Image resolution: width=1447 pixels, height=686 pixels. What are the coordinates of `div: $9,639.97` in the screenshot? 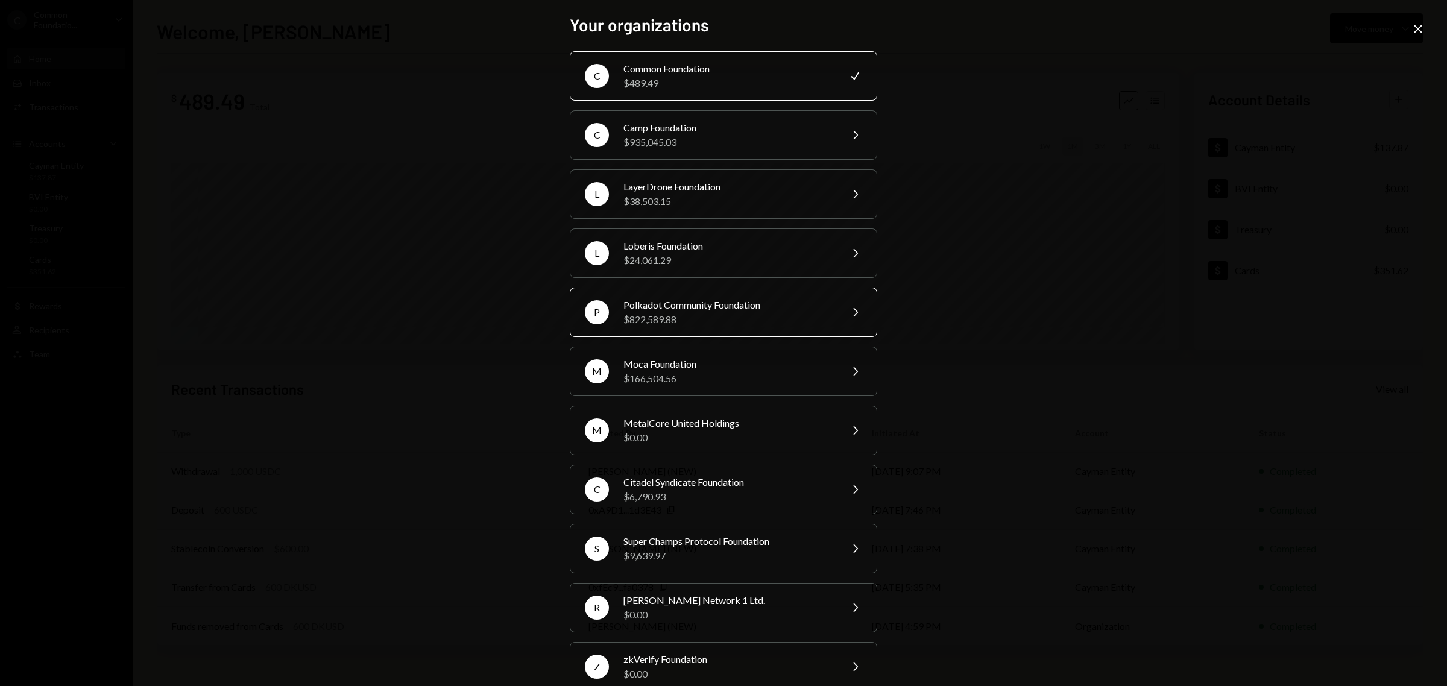 It's located at (728, 556).